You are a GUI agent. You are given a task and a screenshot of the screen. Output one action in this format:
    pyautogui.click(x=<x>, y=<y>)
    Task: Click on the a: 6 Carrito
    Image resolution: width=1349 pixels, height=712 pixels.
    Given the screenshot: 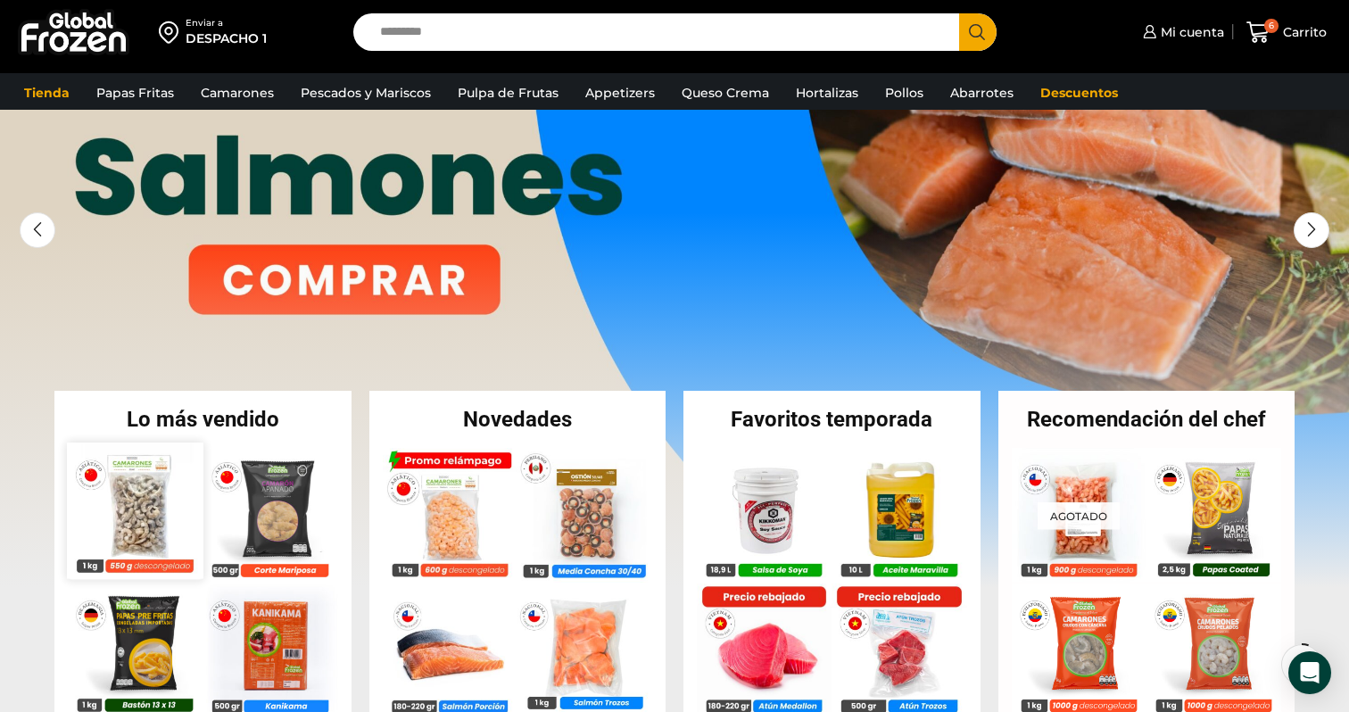 What is the action you would take?
    pyautogui.click(x=1286, y=32)
    